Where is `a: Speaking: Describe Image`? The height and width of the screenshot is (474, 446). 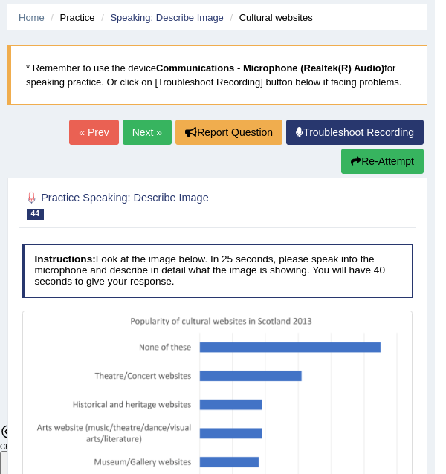
a: Speaking: Describe Image is located at coordinates (167, 17).